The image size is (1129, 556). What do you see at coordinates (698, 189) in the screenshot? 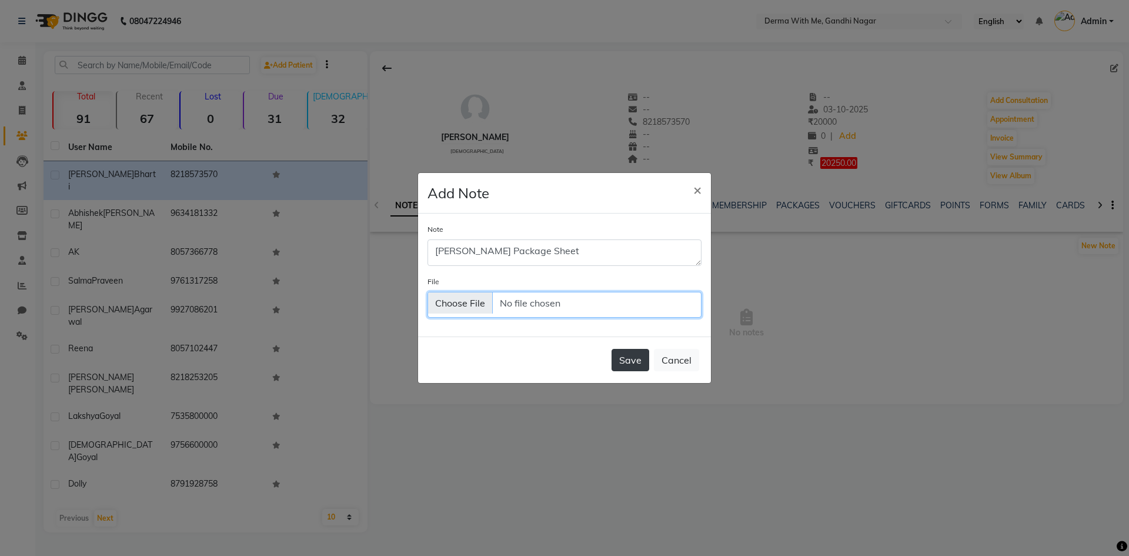
I see `button: Close` at bounding box center [698, 189].